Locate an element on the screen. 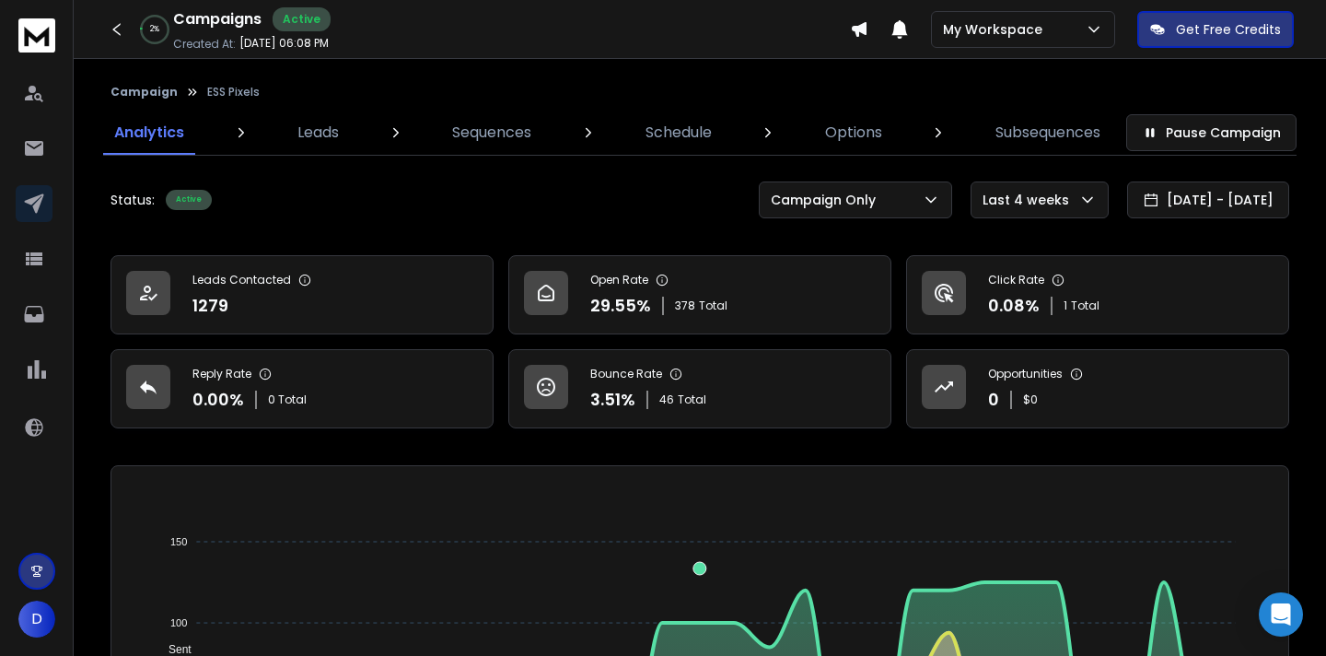 This screenshot has height=656, width=1326. p: Sequences is located at coordinates (492, 133).